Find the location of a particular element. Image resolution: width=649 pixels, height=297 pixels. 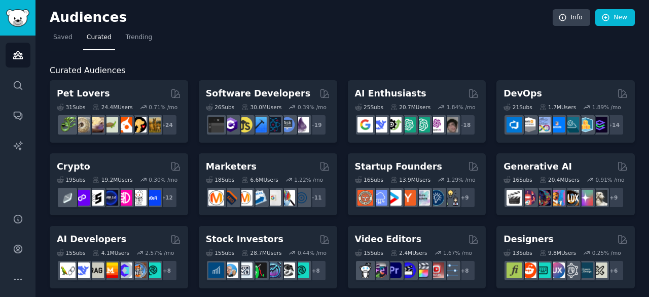

span: Curated is located at coordinates (99, 38).